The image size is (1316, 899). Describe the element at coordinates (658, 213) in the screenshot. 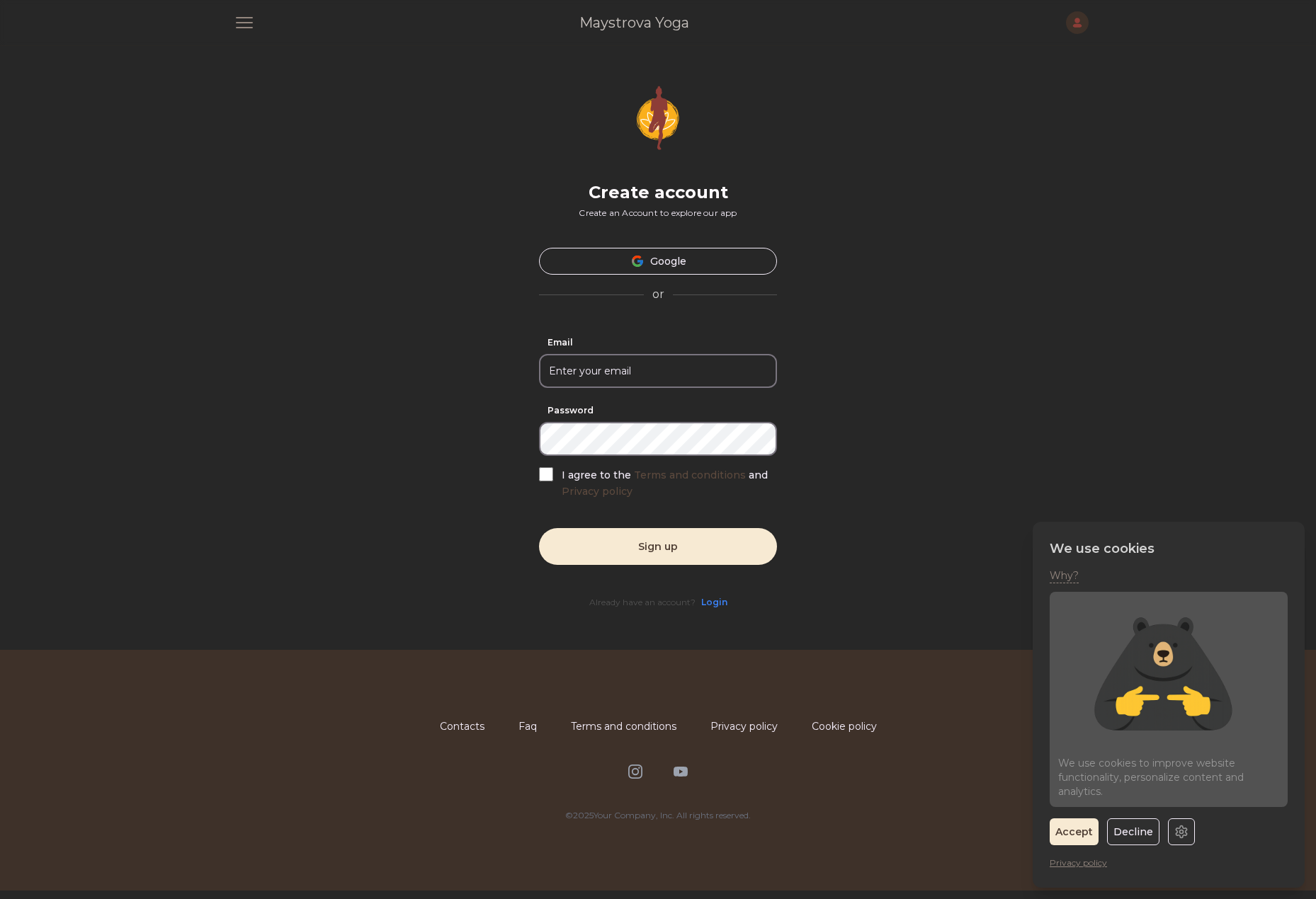

I see `h6: Create an Account to explore our app` at that location.